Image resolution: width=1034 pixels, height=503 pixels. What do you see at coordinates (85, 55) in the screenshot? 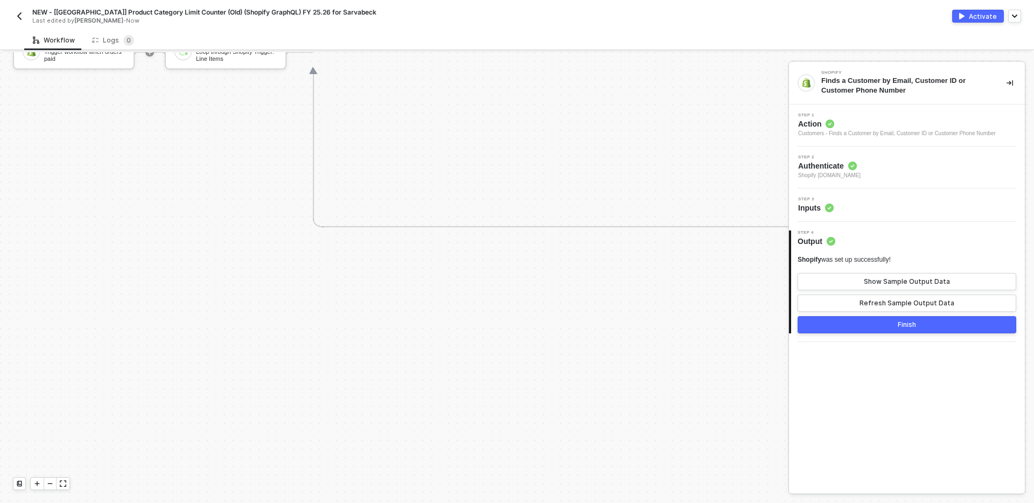
I see `div: Trigger workflow when orders paid` at bounding box center [85, 55].